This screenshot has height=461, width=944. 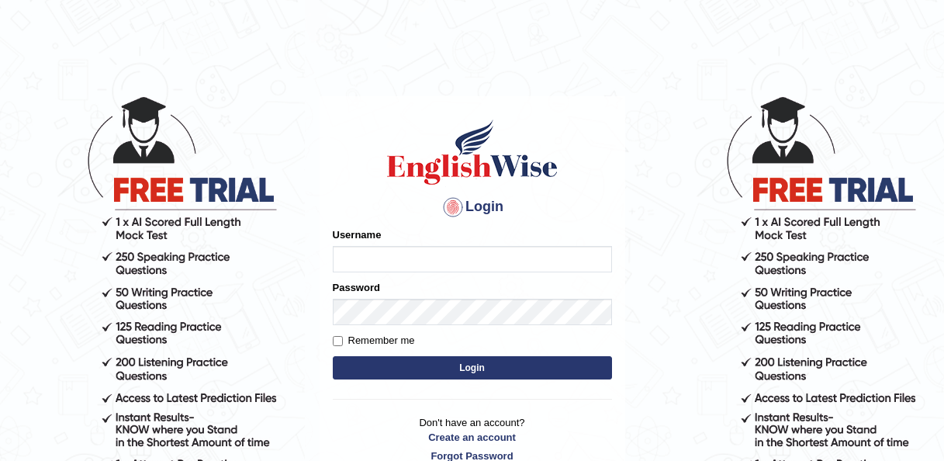 I want to click on h4: Login, so click(x=472, y=207).